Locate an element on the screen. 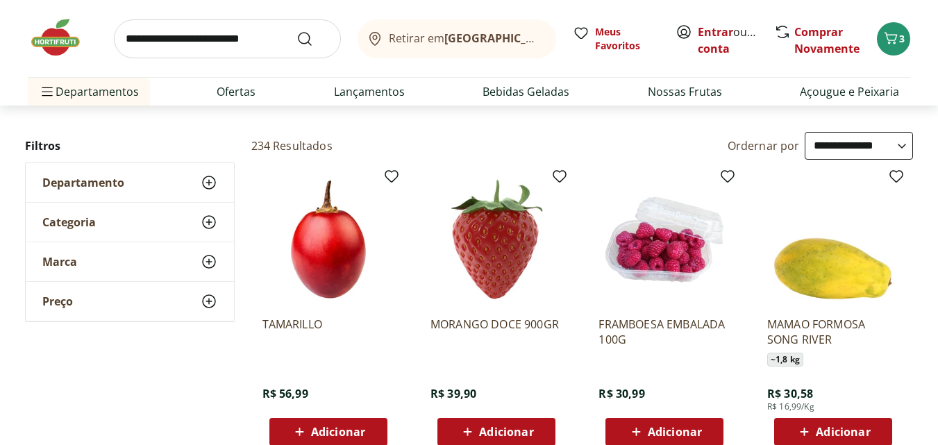 The height and width of the screenshot is (445, 938). a: Nossas Frutas is located at coordinates (685, 92).